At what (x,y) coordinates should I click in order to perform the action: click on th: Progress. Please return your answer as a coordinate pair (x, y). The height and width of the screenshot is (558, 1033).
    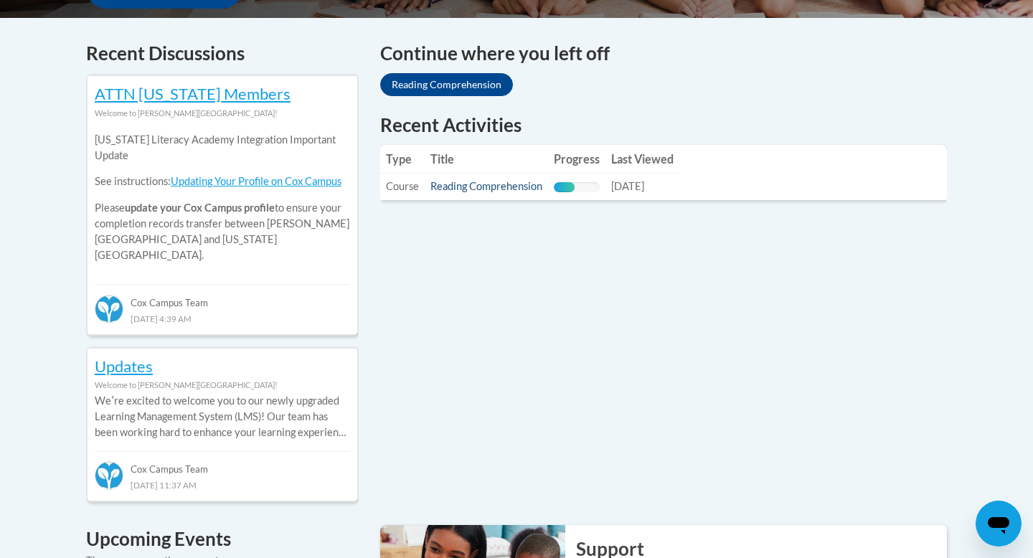
    Looking at the image, I should click on (577, 159).